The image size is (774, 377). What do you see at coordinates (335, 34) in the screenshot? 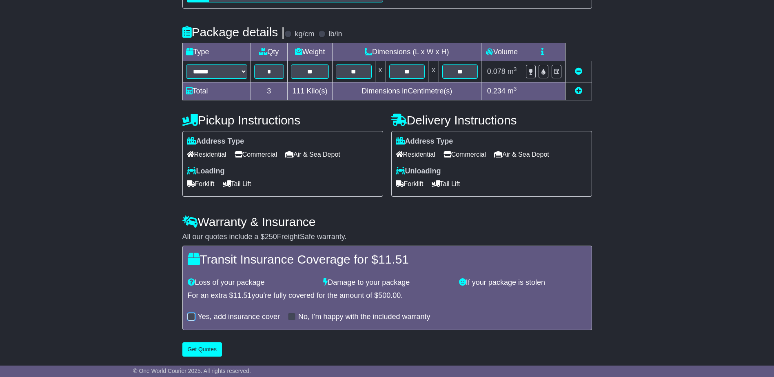
I see `label: lb/in` at bounding box center [335, 34].